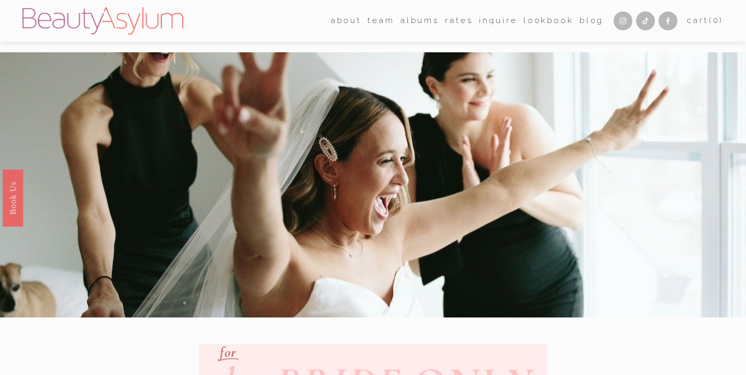  I want to click on a: Blog, so click(591, 21).